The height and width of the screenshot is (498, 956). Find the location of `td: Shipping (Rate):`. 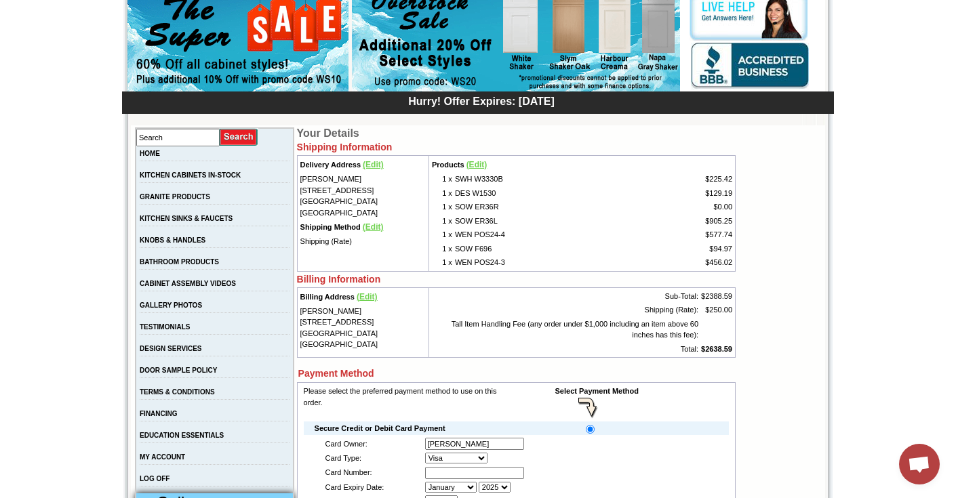

td: Shipping (Rate): is located at coordinates (565, 310).